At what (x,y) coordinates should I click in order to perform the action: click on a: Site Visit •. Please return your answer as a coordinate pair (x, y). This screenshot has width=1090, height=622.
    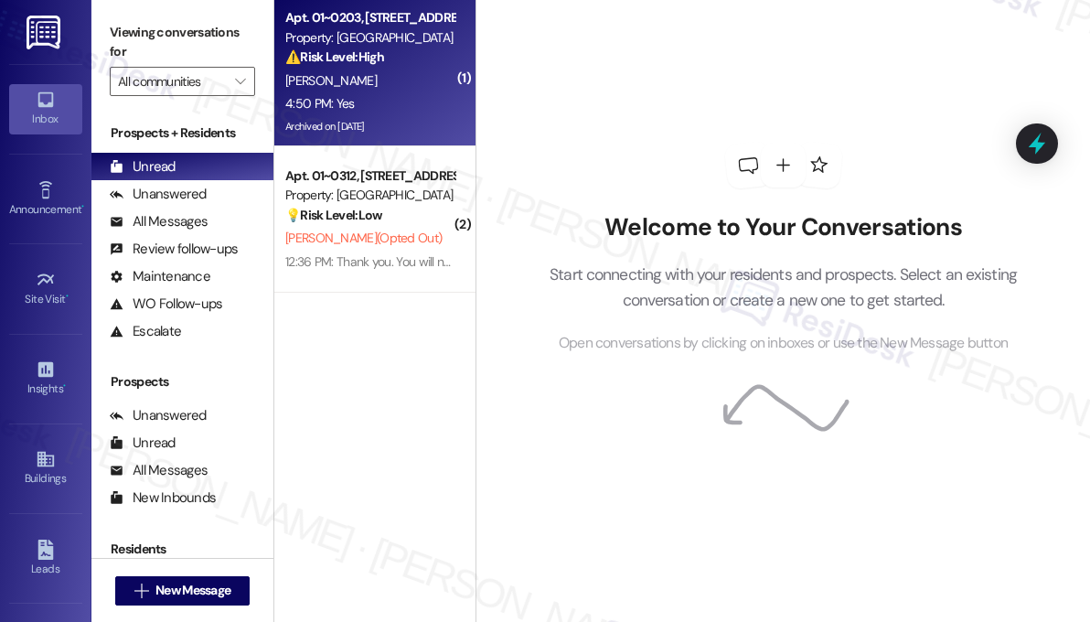
    Looking at the image, I should click on (46, 289).